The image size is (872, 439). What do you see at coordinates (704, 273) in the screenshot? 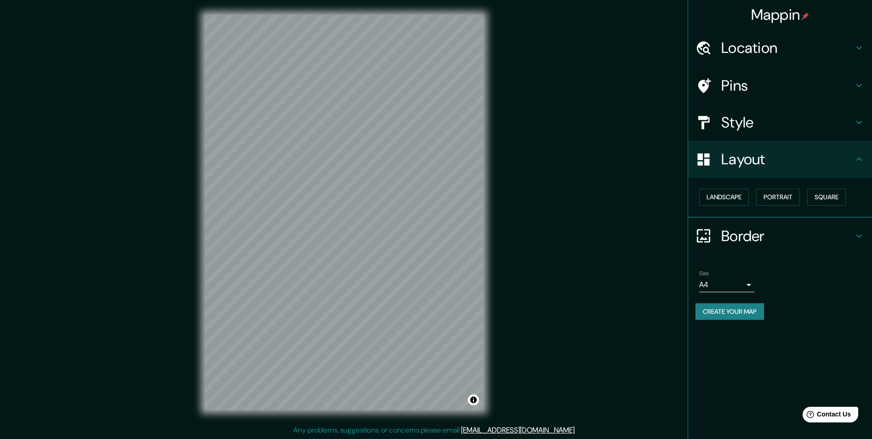
I see `label: Size` at bounding box center [704, 273].